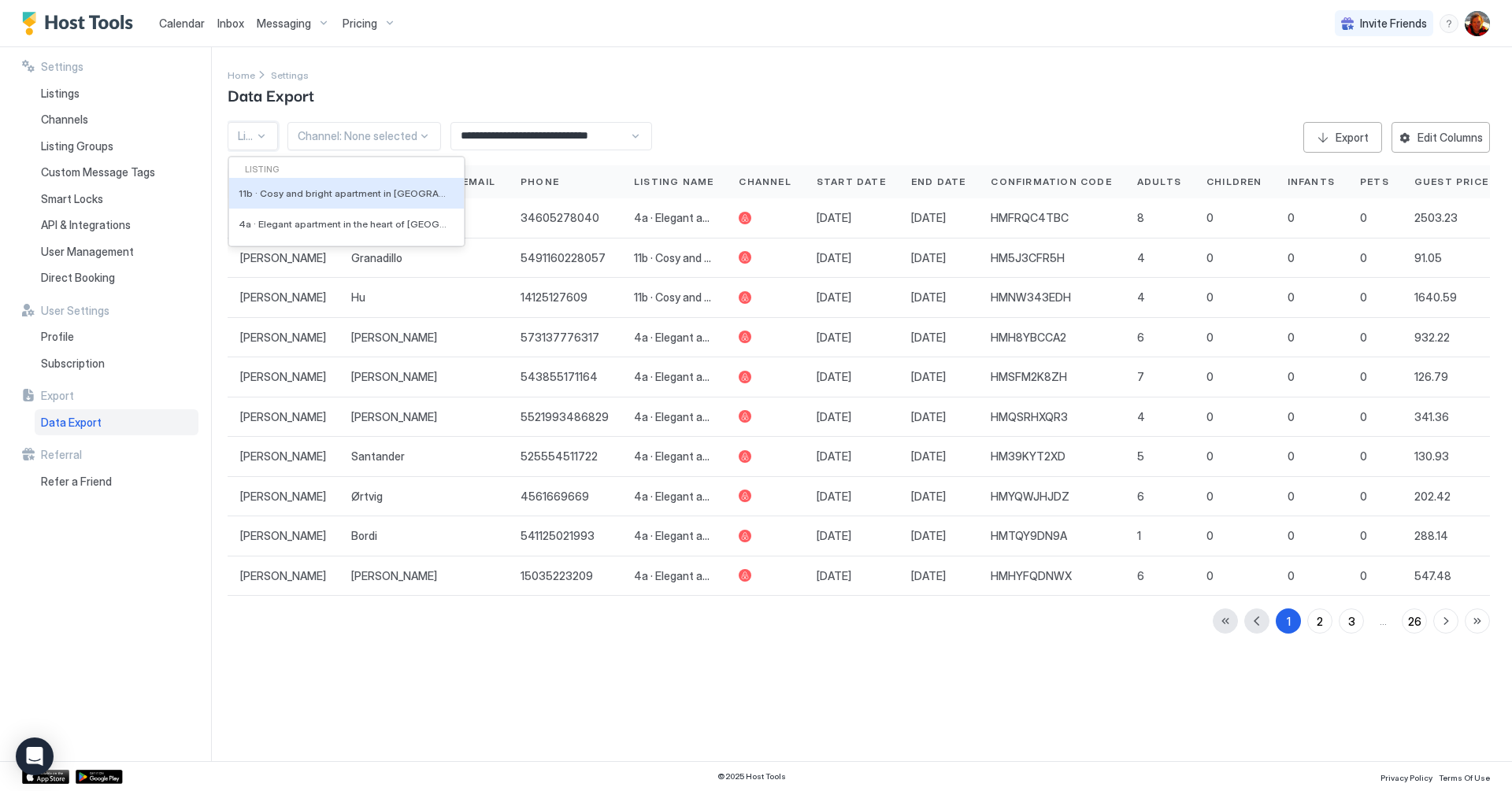 This screenshot has height=791, width=1512. Describe the element at coordinates (851, 182) in the screenshot. I see `span: Start Date` at that location.